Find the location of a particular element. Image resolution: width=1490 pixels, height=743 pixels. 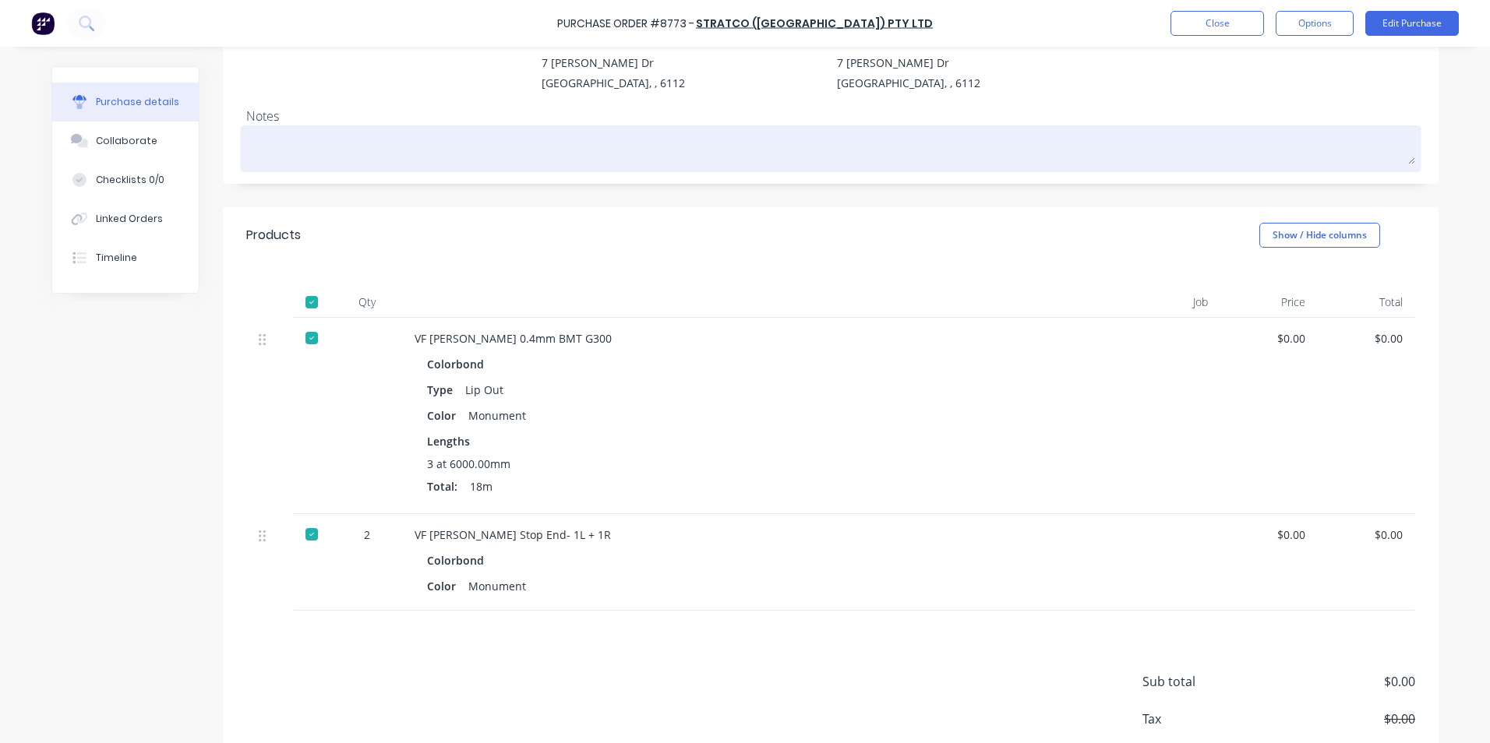

div: Purchase Order #8773 - is located at coordinates (626, 23).